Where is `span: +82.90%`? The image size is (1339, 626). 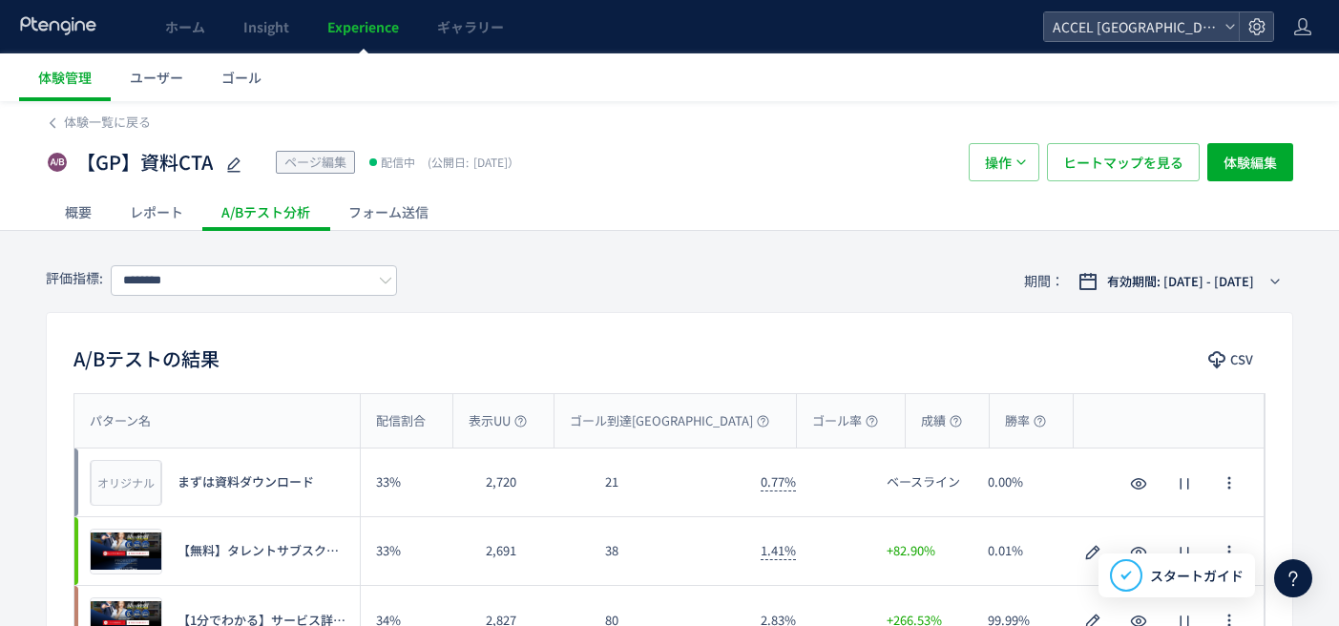
span: +82.90% is located at coordinates (911, 551).